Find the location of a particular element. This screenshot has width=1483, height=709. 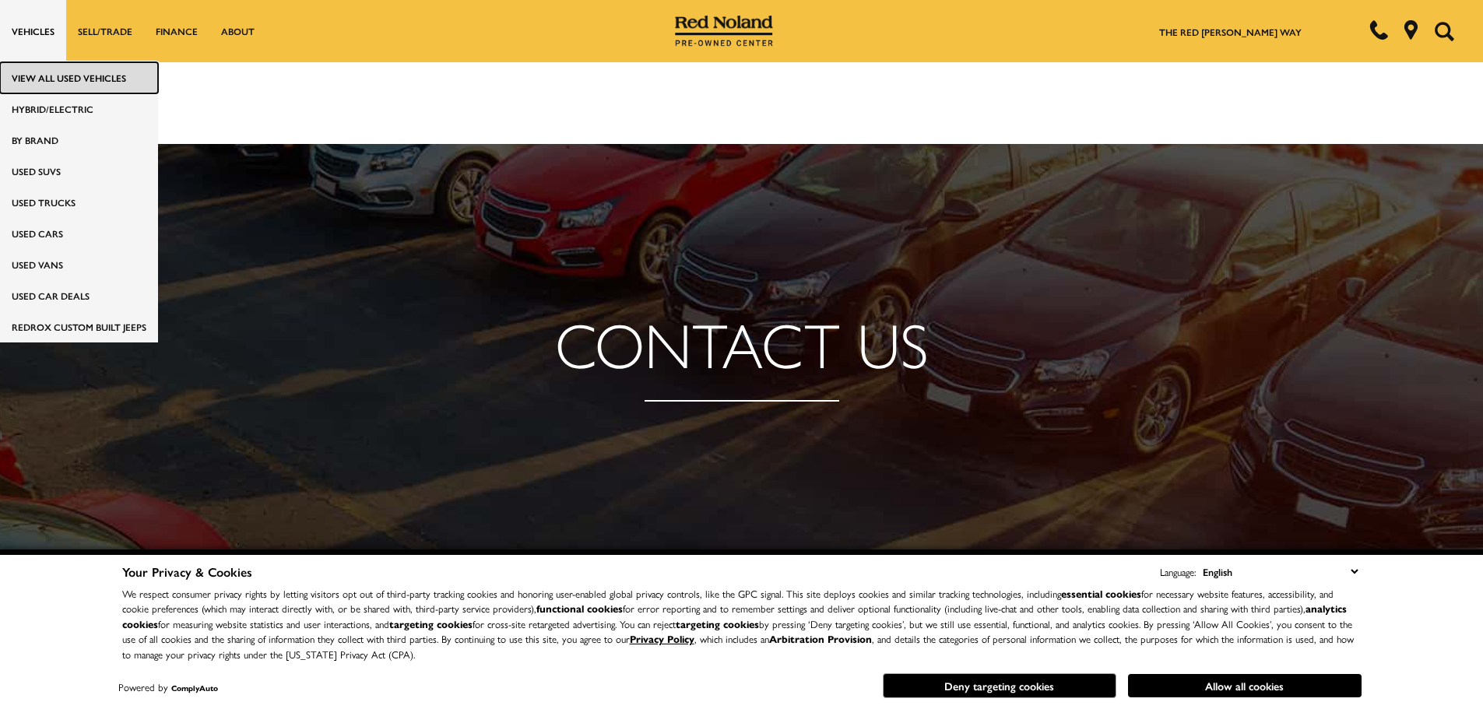

u: Privacy Policy is located at coordinates (662, 638).